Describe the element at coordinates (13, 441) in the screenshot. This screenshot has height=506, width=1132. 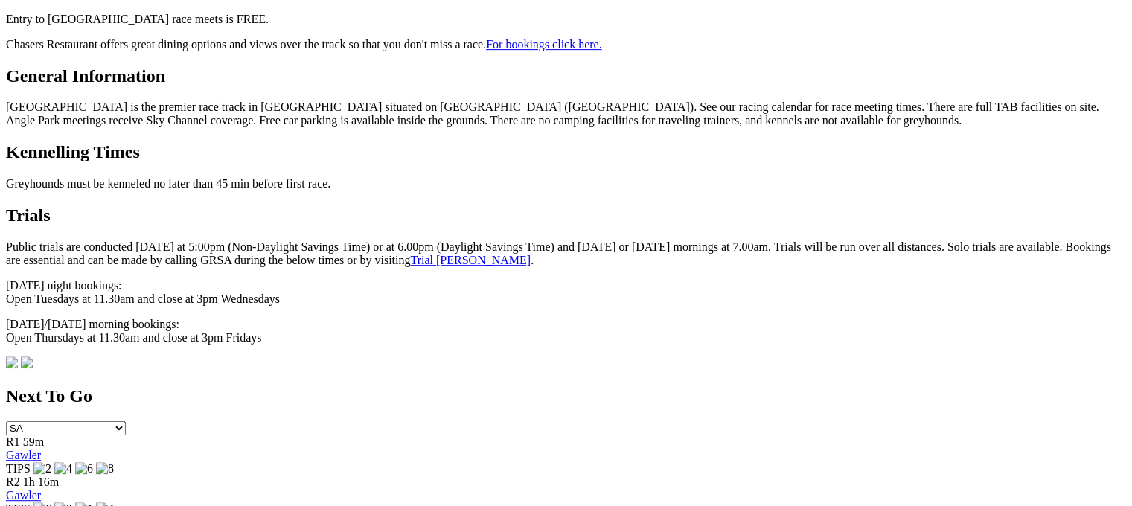
I see `span: R1` at that location.